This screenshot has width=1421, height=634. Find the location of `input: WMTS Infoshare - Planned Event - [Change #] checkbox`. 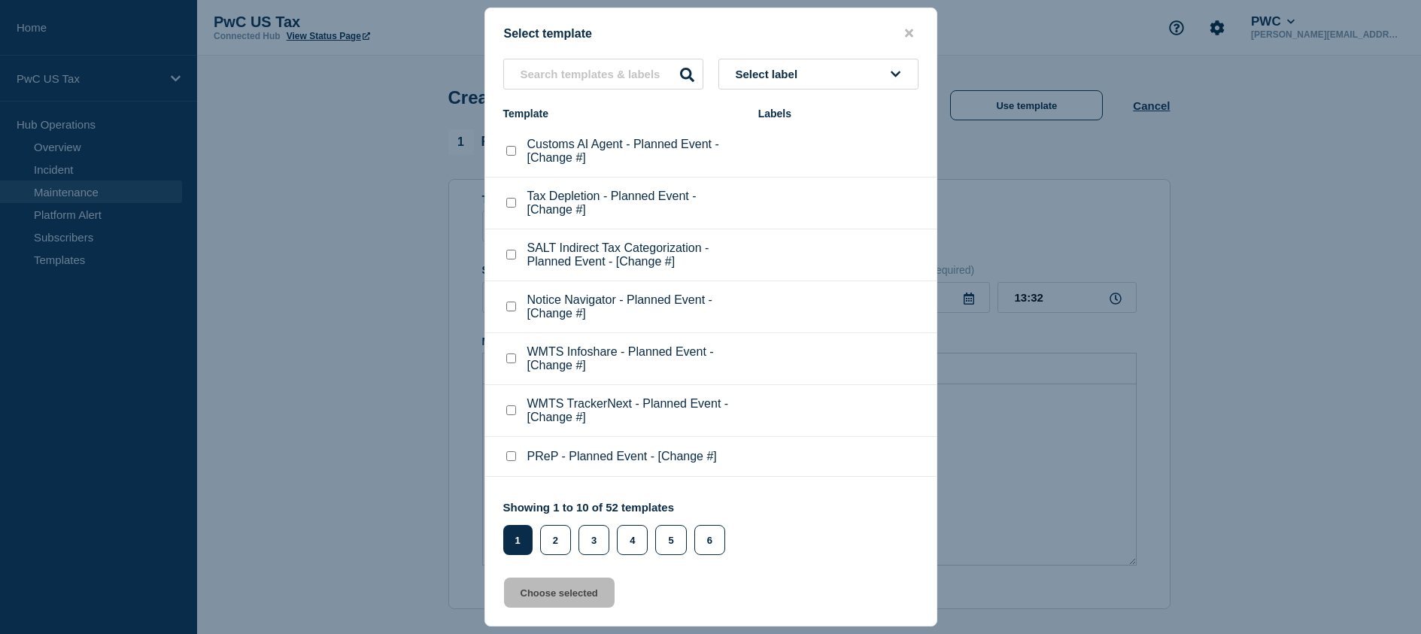

input: WMTS Infoshare - Planned Event - [Change #] checkbox is located at coordinates (511, 358).